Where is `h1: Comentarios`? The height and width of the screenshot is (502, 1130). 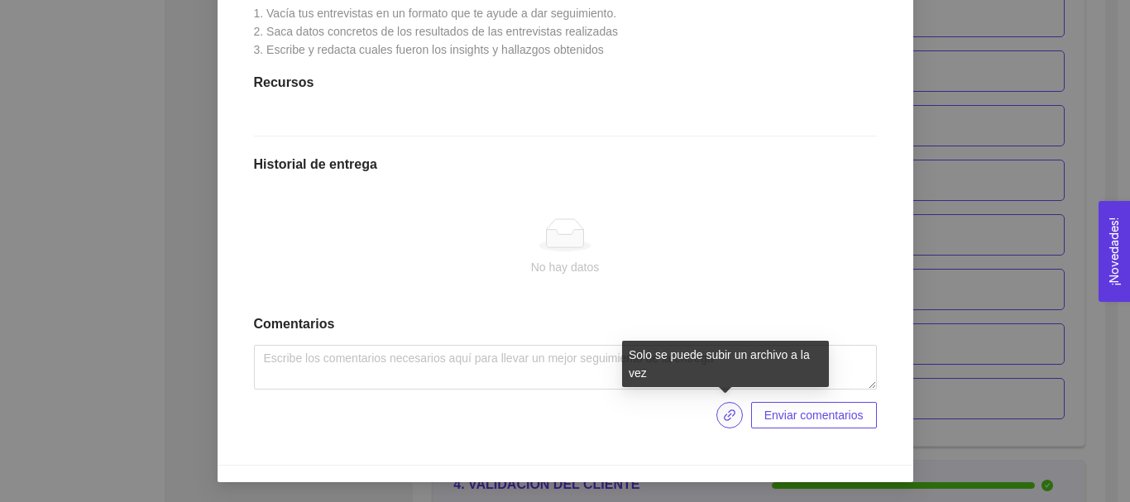 h1: Comentarios is located at coordinates (565, 324).